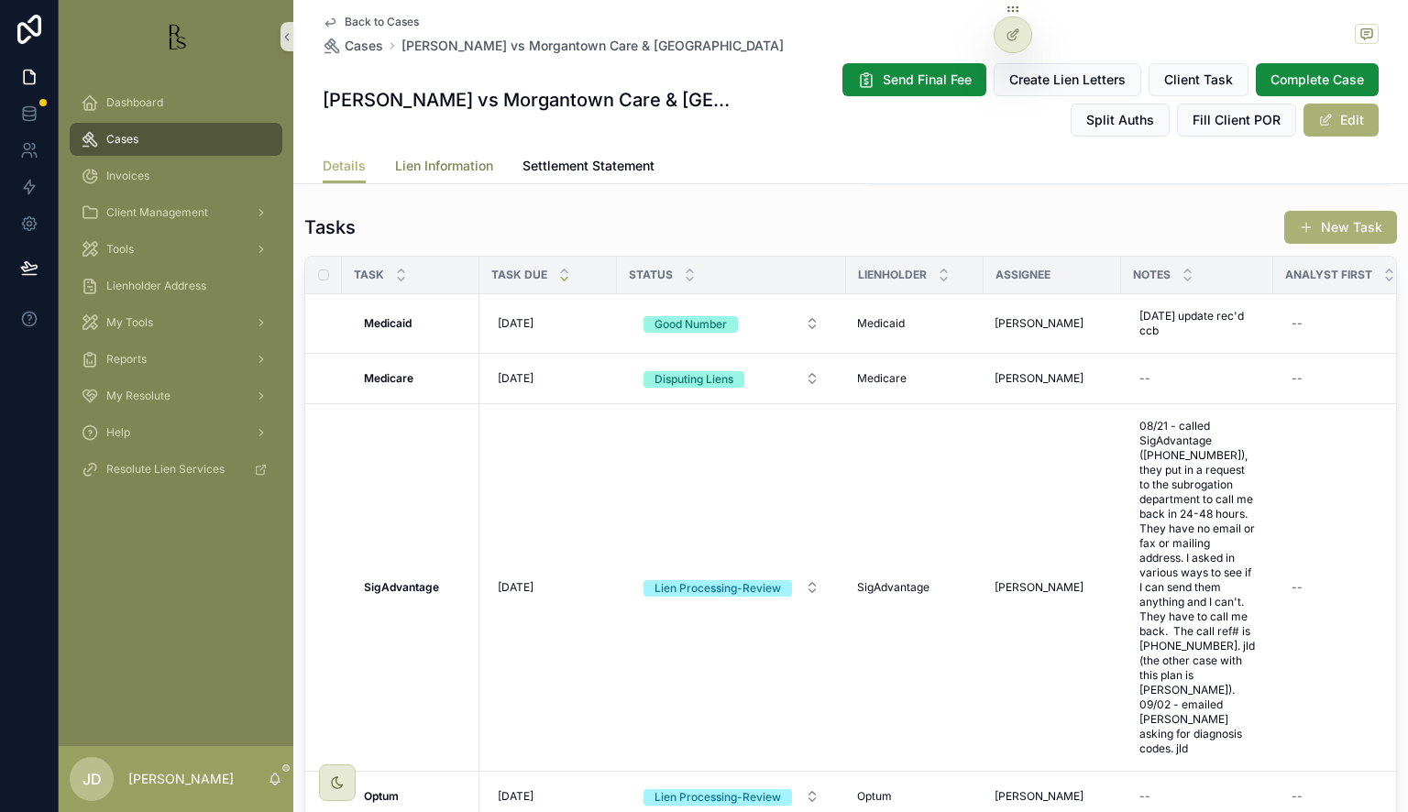  Describe the element at coordinates (176, 359) in the screenshot. I see `a: Reports` at that location.